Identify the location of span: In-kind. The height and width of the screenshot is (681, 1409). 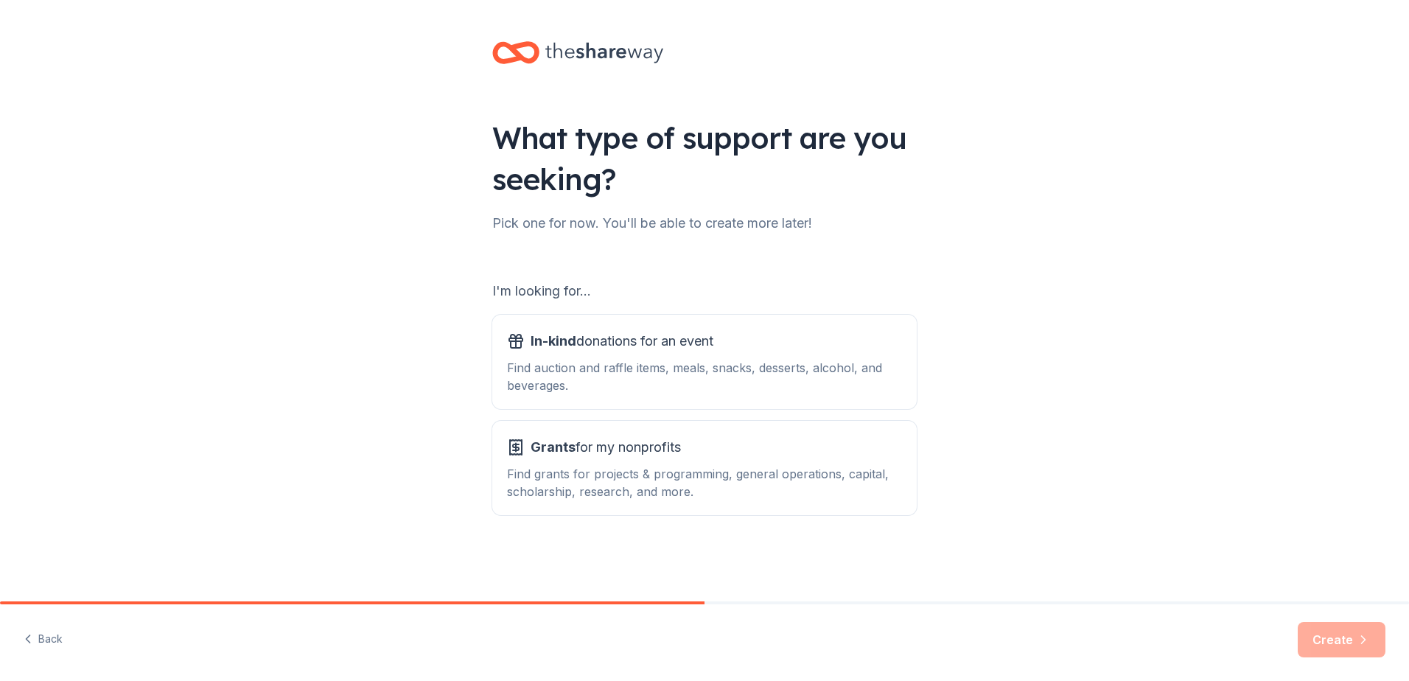
(554, 341).